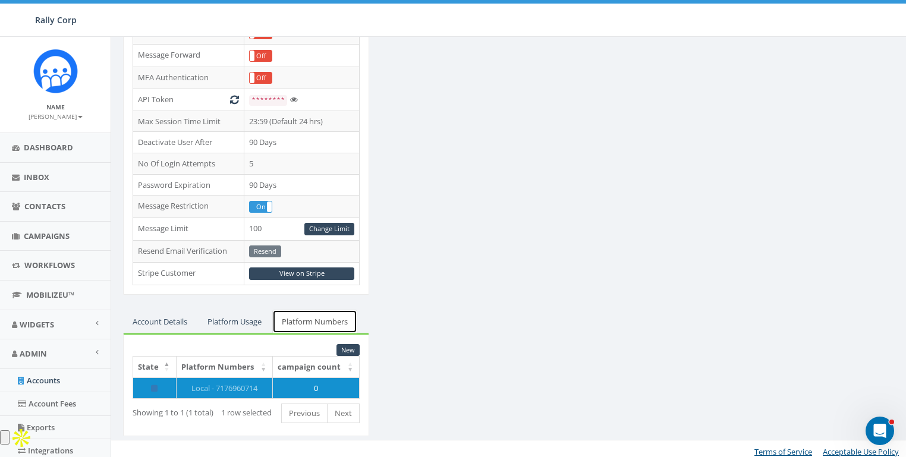  I want to click on span: MobilizeU™, so click(50, 295).